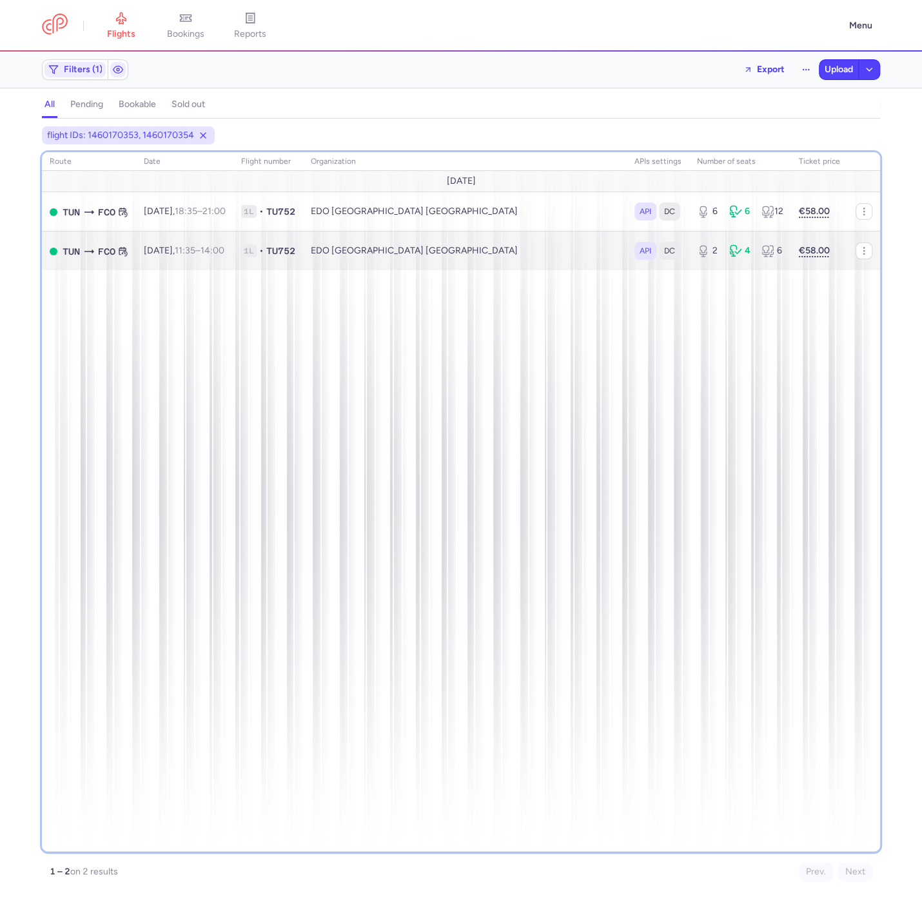 The image size is (922, 897). I want to click on a: bookings, so click(186, 26).